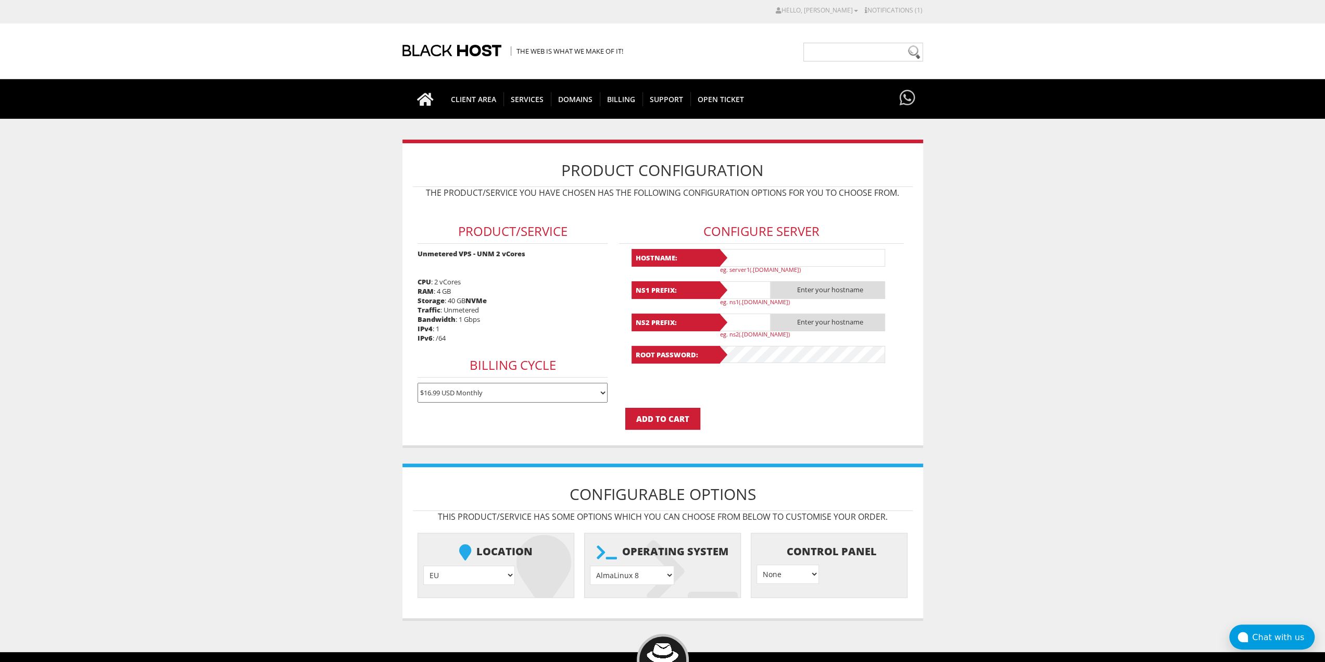  I want to click on strong: Unmetered VPS - UNM 2 vCores, so click(471, 253).